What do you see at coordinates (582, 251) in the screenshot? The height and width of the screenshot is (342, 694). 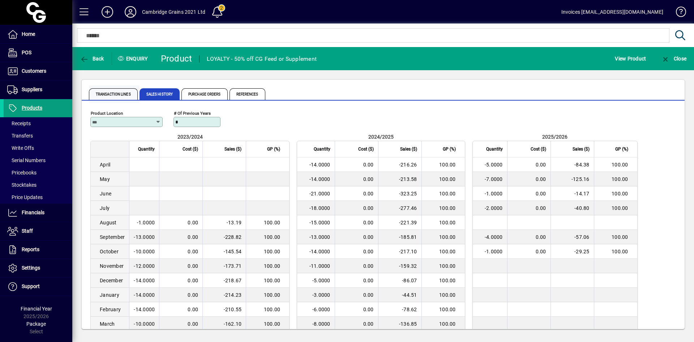 I see `span: -29.25` at bounding box center [582, 251].